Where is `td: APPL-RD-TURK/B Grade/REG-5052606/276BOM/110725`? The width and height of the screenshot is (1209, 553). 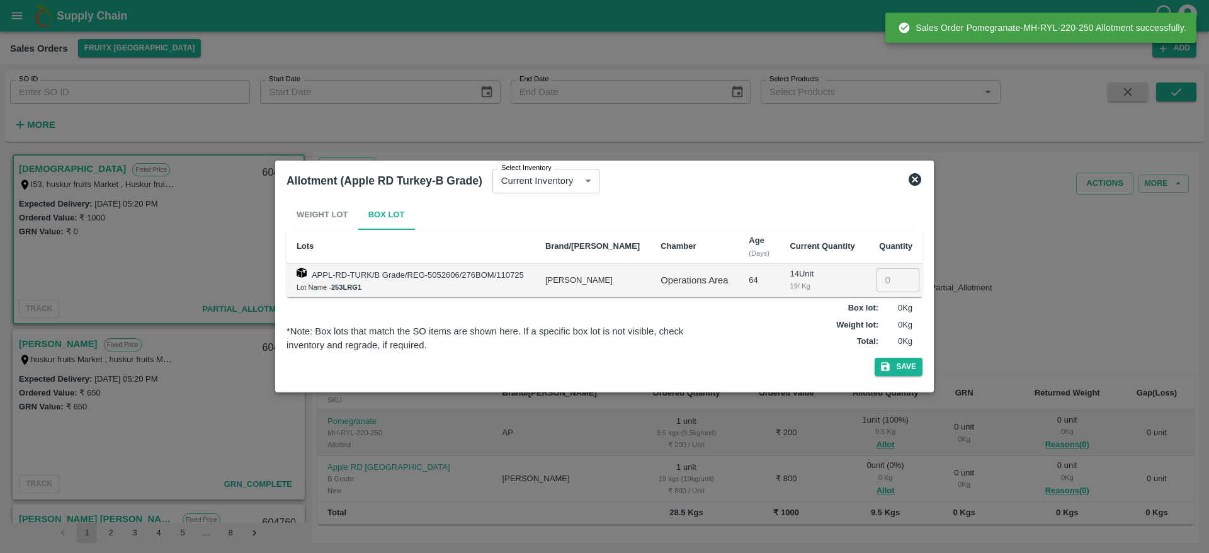 td: APPL-RD-TURK/B Grade/REG-5052606/276BOM/110725 is located at coordinates (410, 280).